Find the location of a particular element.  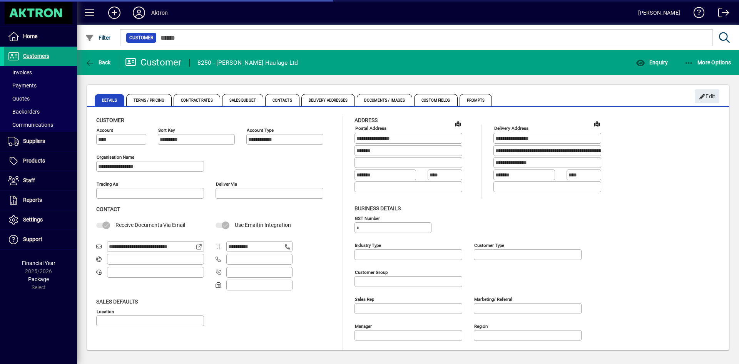

span: Receive Documents Via Email is located at coordinates (150, 225).